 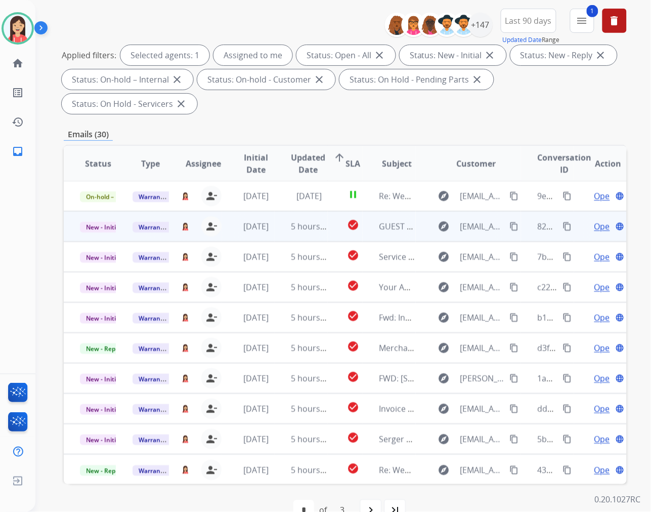 What do you see at coordinates (476, 163) in the screenshot?
I see `span: Customer` at bounding box center [476, 163].